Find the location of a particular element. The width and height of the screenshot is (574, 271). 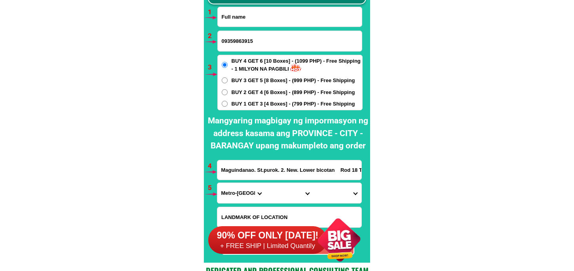

h6: 5 is located at coordinates (212, 188).